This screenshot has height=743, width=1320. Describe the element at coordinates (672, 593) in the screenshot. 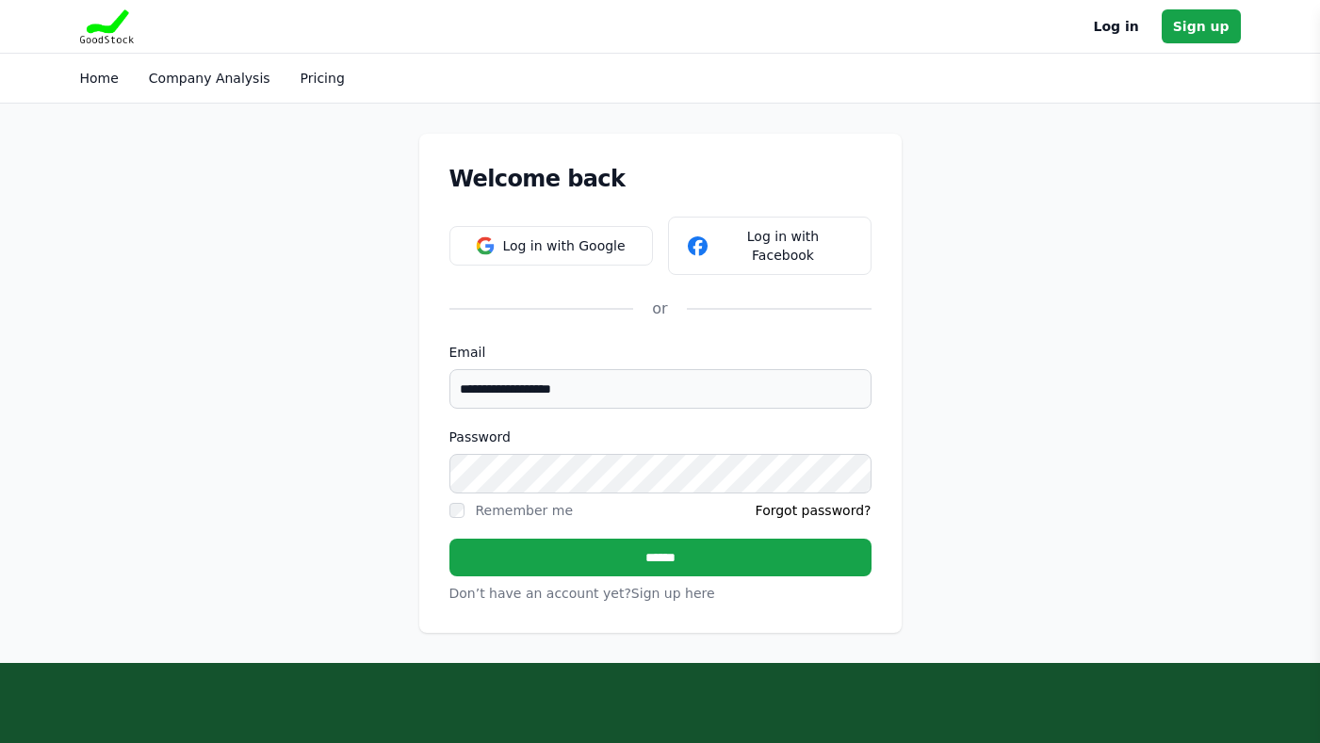

I see `a: Sign up here` at that location.